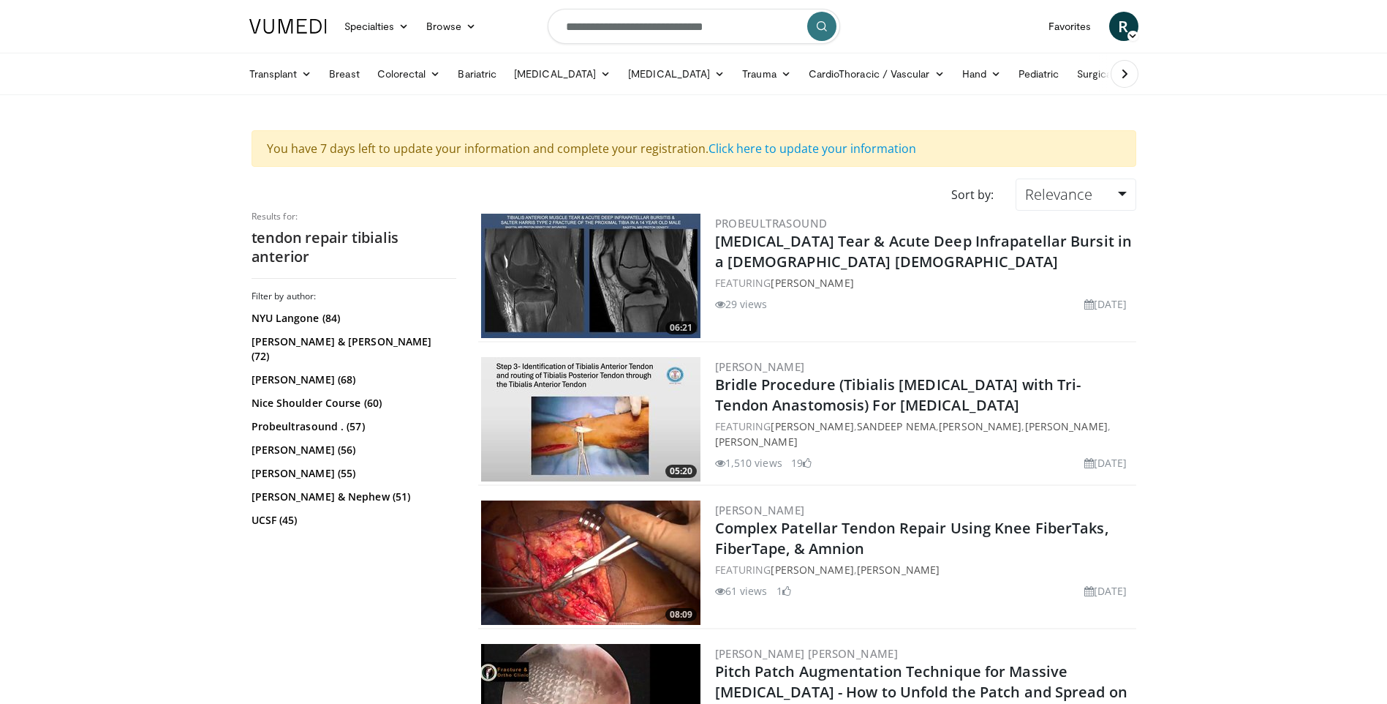 The image size is (1387, 704). Describe the element at coordinates (694, 148) in the screenshot. I see `div: You have 7 days left to update your information and complete your registration.` at that location.